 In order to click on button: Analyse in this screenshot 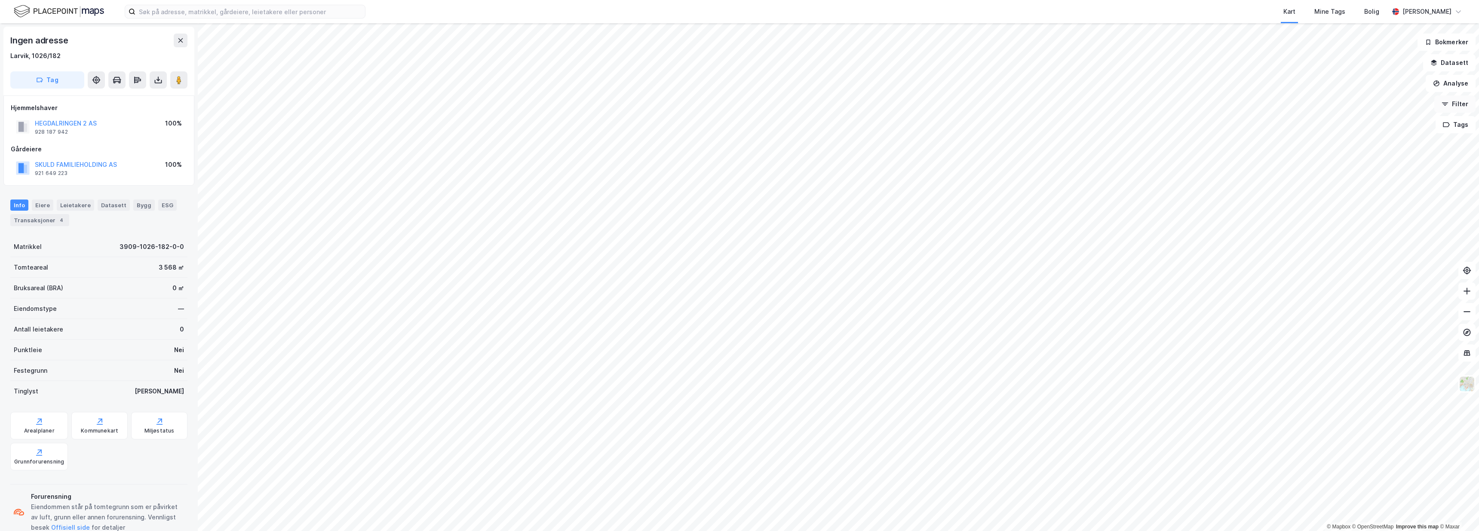, I will do `click(1451, 83)`.